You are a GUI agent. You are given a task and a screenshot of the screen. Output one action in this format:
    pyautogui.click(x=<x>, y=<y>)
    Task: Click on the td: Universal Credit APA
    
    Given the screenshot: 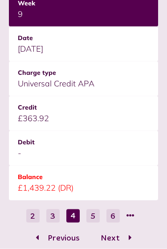 What is the action you would take?
    pyautogui.click(x=83, y=79)
    